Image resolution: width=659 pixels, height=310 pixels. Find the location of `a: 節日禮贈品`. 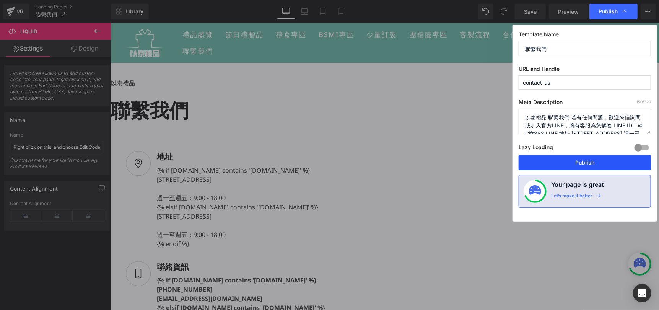

a: 節日禮贈品 is located at coordinates (134, 11).